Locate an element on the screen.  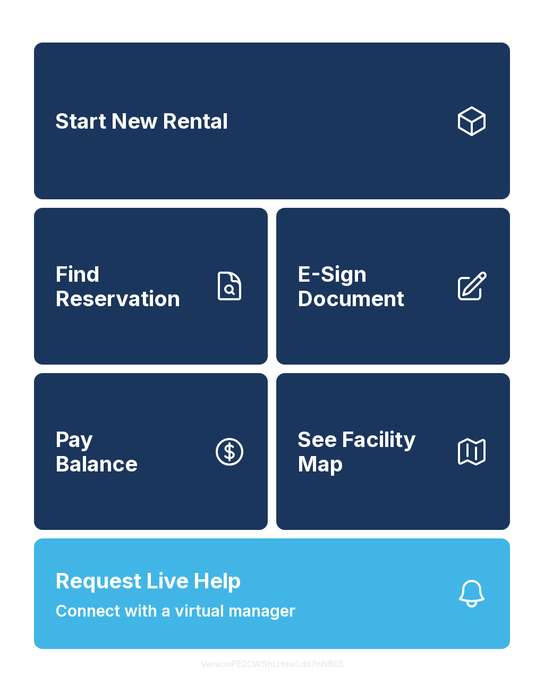
a: E-Sign Document is located at coordinates (393, 286).